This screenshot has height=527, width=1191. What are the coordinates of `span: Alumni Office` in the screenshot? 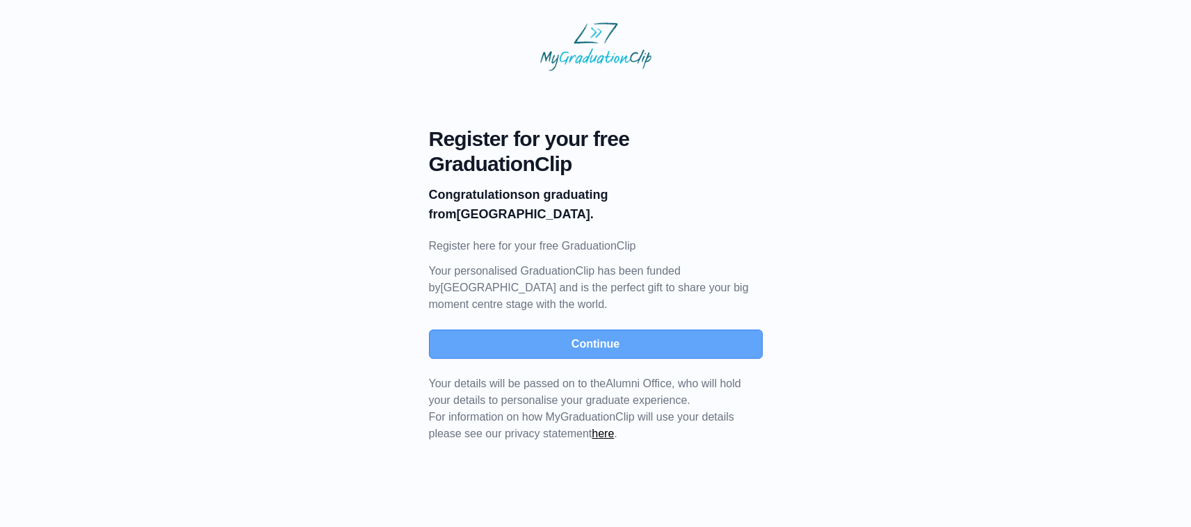 It's located at (638, 383).